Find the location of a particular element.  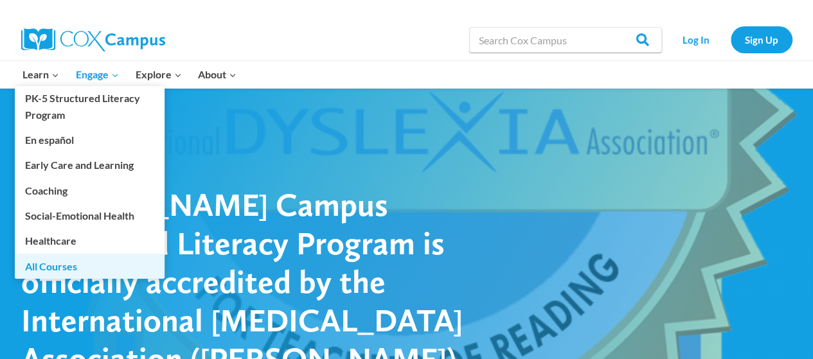

button: Child menu of Learn is located at coordinates (41, 75).